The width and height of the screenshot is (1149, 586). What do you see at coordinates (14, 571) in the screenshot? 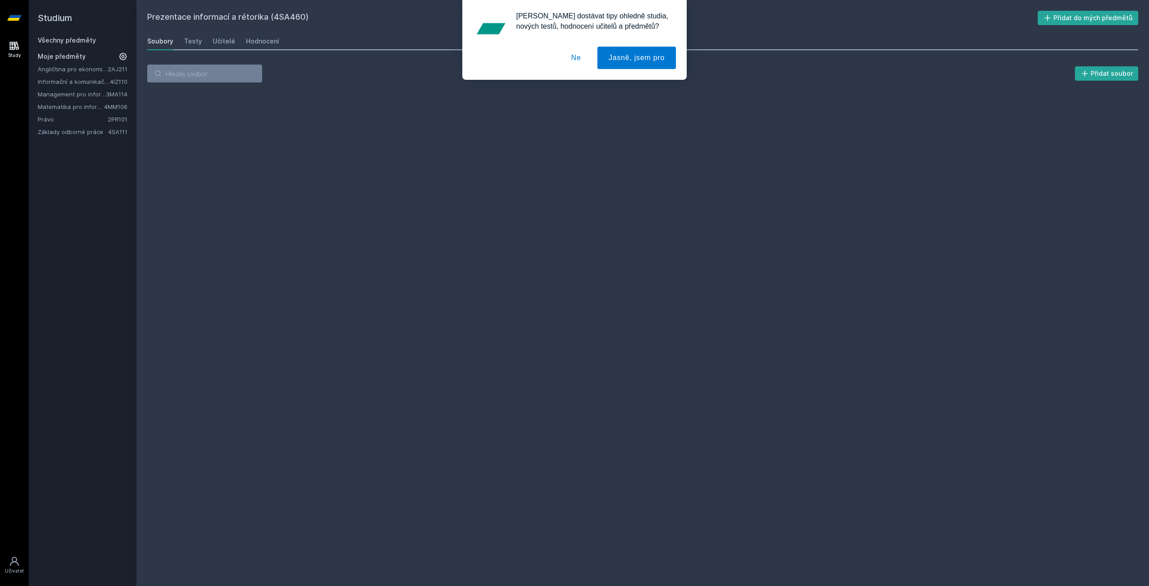
I see `div: Uživatel` at bounding box center [14, 571].